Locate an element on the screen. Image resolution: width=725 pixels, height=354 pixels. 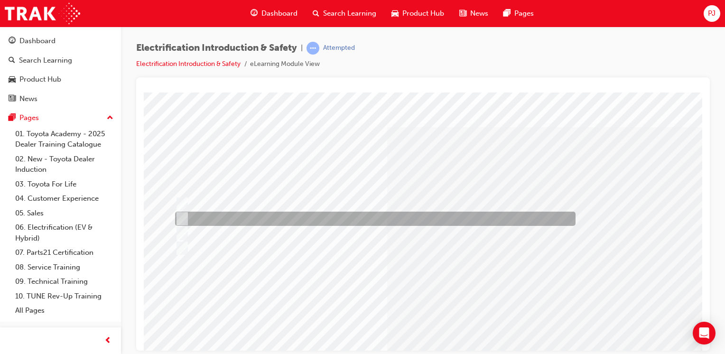
div: Pages is located at coordinates (29, 118).